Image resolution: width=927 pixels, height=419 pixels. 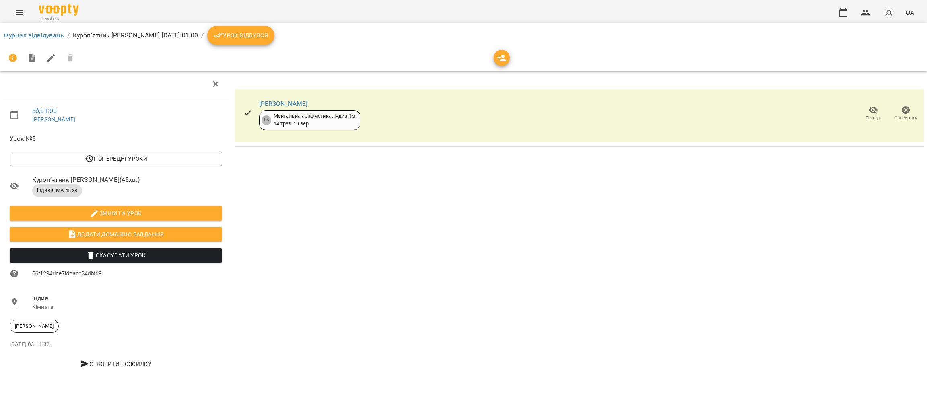 I want to click on button: Створити розсилку, so click(x=116, y=364).